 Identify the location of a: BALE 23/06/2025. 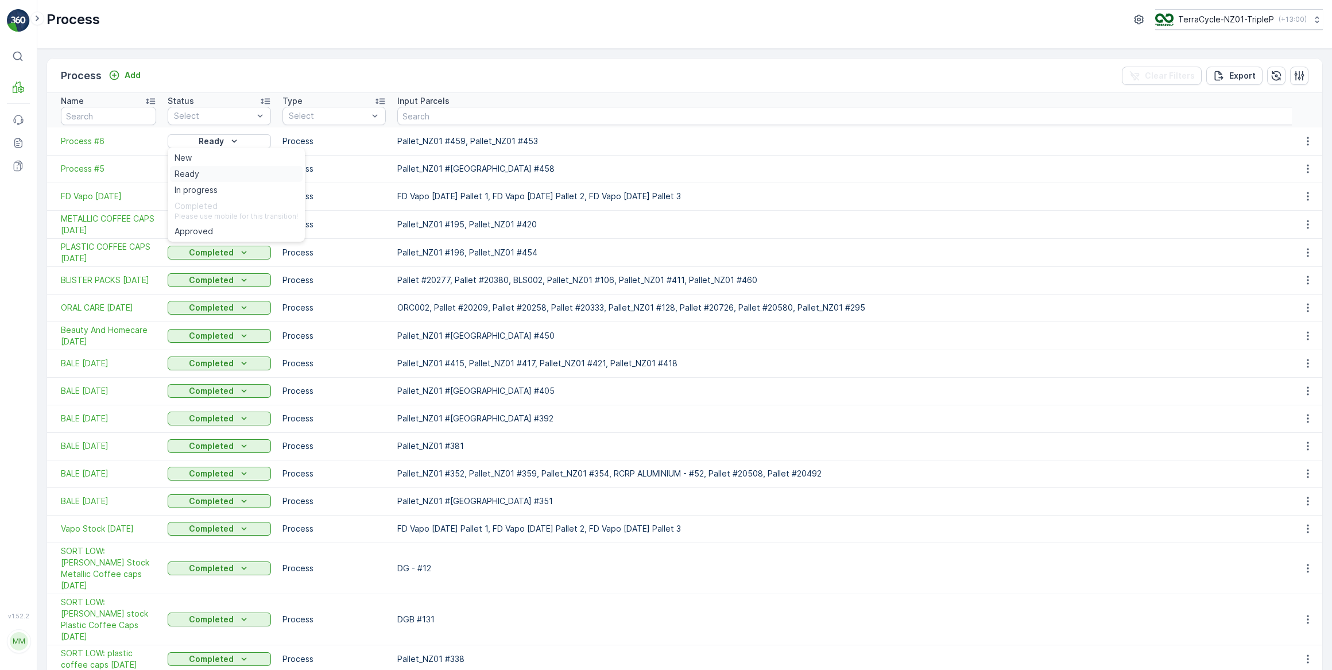
(109, 501).